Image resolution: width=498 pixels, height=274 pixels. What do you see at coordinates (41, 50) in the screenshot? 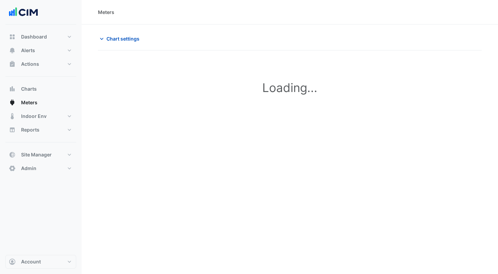
I see `button: Alerts` at bounding box center [41, 50].